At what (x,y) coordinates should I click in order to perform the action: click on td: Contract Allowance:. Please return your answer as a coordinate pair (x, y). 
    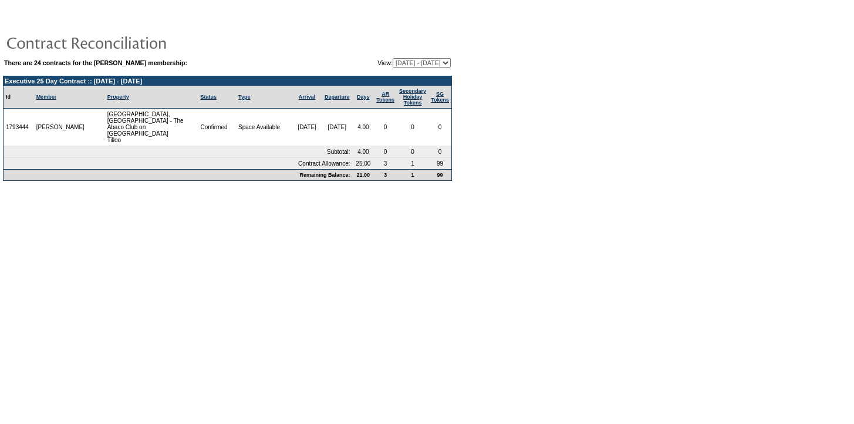
    Looking at the image, I should click on (178, 163).